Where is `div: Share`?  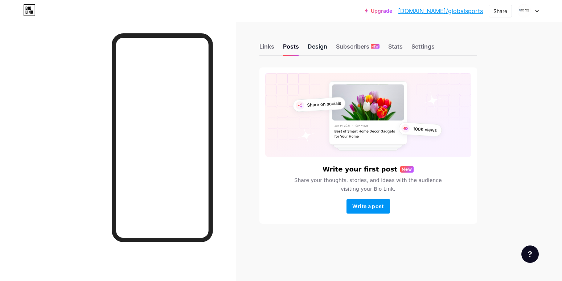 div: Share is located at coordinates (500, 11).